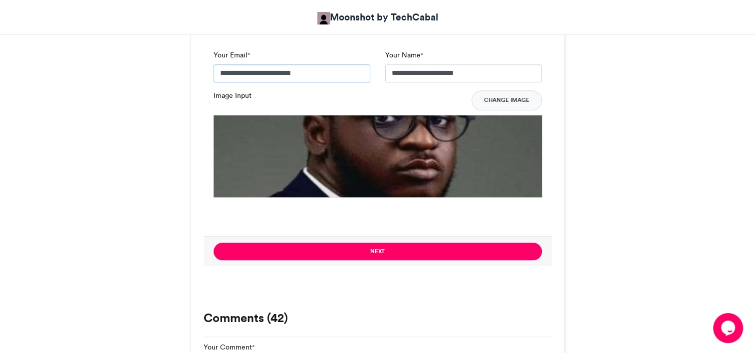 The width and height of the screenshot is (755, 353). Describe the element at coordinates (378, 17) in the screenshot. I see `a: Moonshot by TechCabal` at that location.